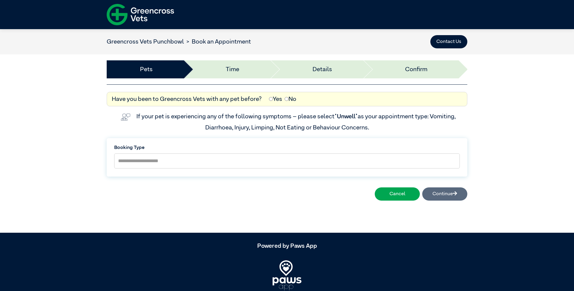 The width and height of the screenshot is (574, 291). I want to click on input: No, so click(286, 99).